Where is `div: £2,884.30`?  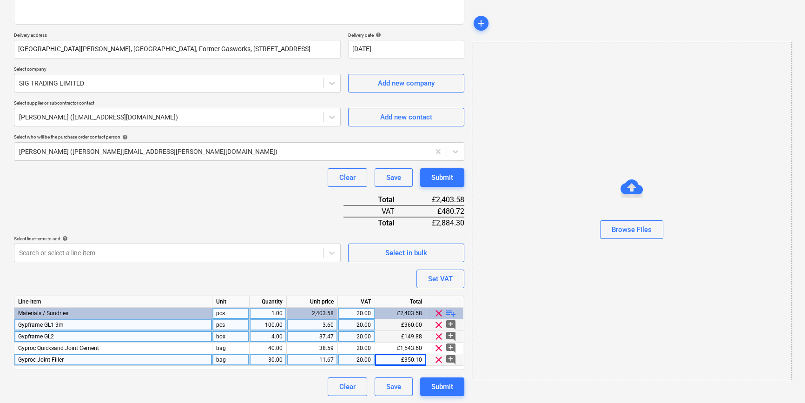 div: £2,884.30 is located at coordinates (436, 223).